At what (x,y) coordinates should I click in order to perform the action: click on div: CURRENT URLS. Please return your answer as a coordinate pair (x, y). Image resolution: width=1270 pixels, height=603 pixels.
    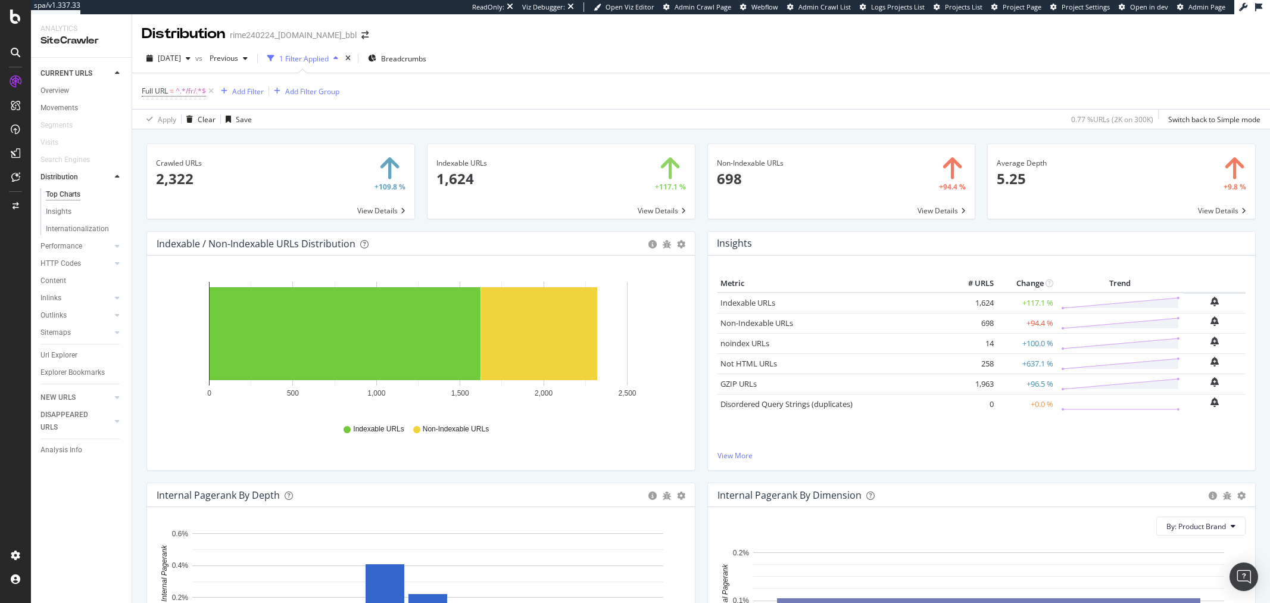
    Looking at the image, I should click on (66, 73).